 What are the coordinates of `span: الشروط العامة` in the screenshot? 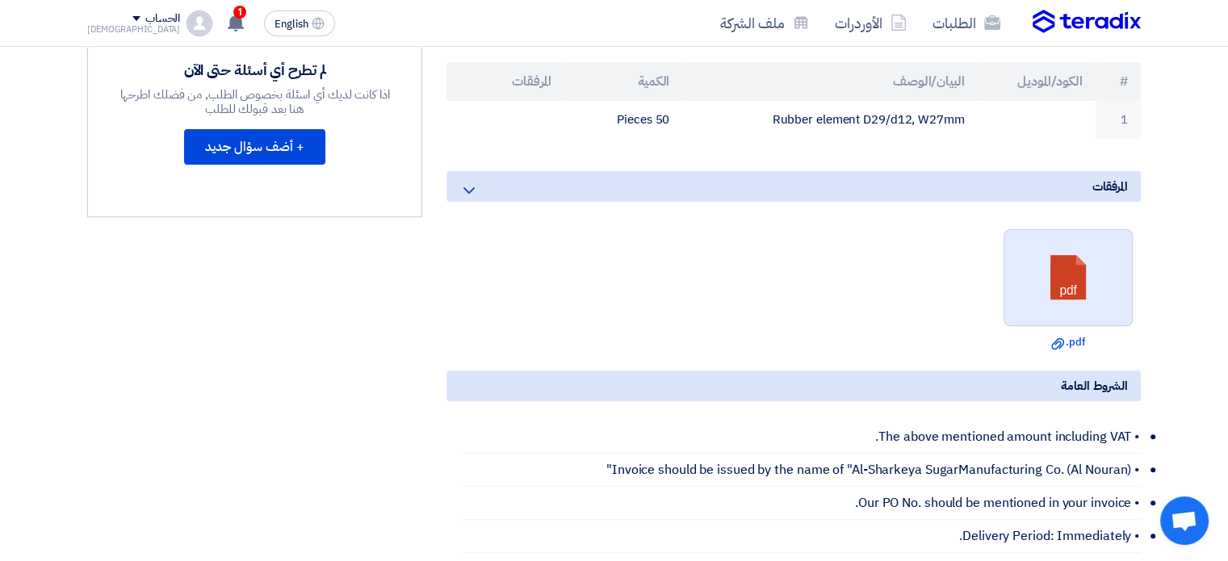 It's located at (1094, 386).